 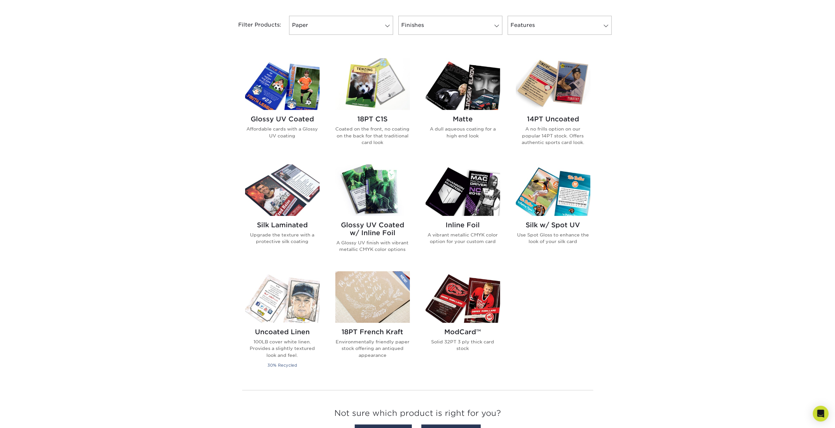 What do you see at coordinates (282, 190) in the screenshot?
I see `img: Silk Laminated Trading Cards` at bounding box center [282, 190].